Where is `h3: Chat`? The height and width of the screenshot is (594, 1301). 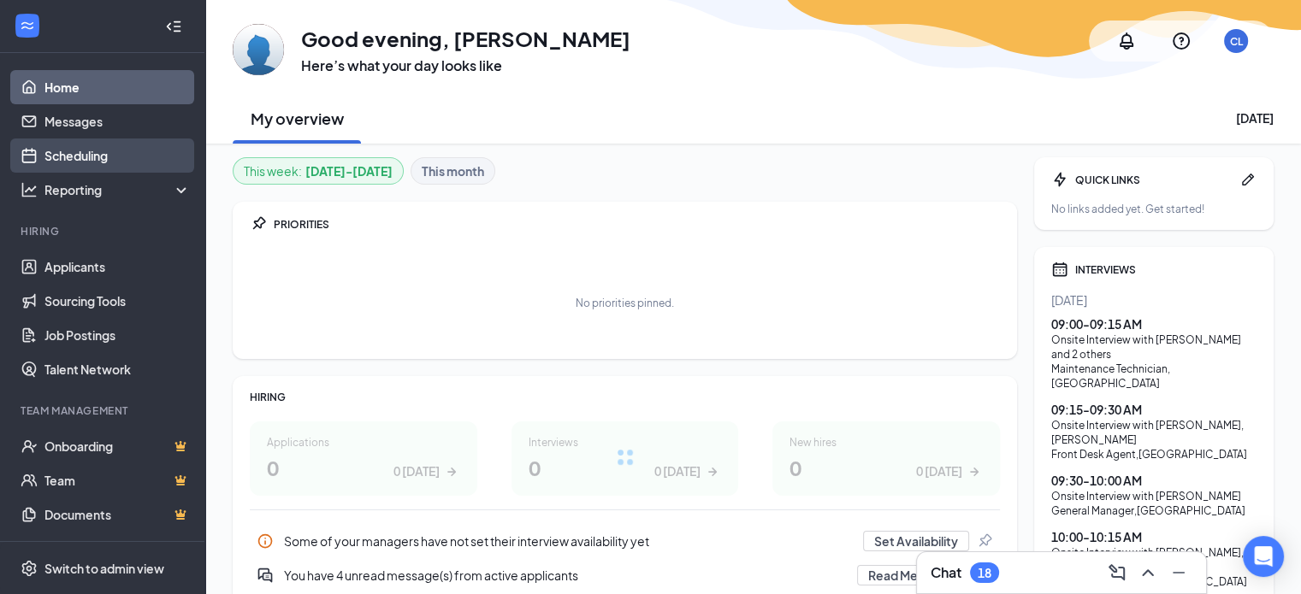 h3: Chat is located at coordinates (946, 573).